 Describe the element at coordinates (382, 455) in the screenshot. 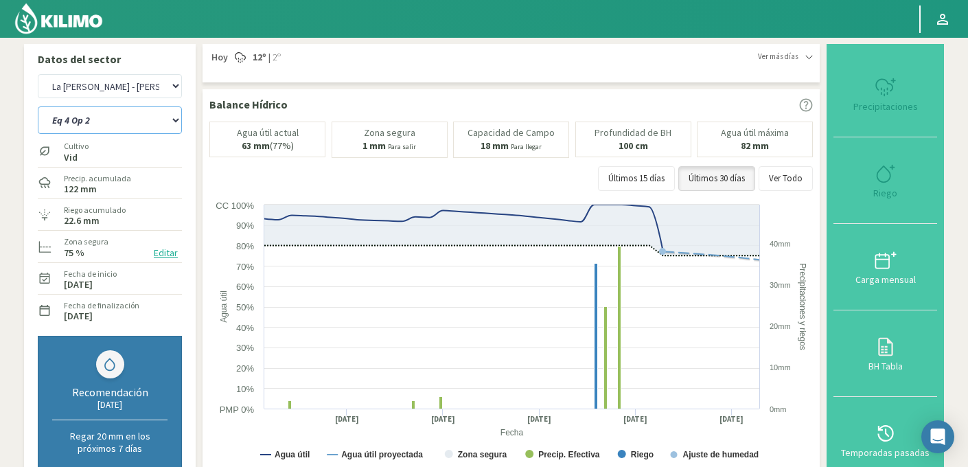

I see `text: Agua útil proyectada` at that location.